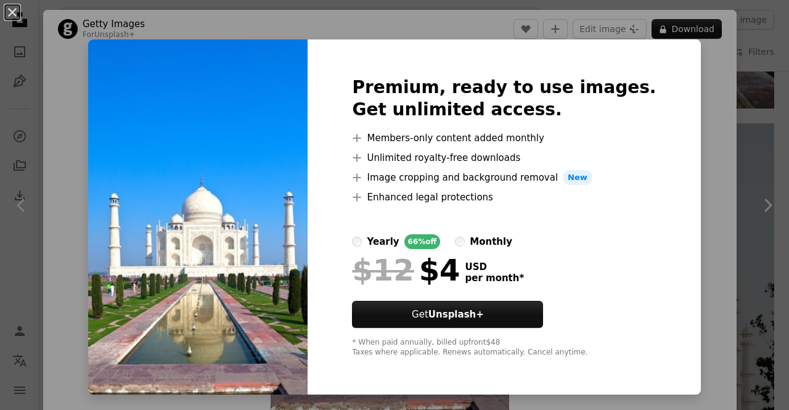 This screenshot has width=789, height=410. Describe the element at coordinates (405, 270) in the screenshot. I see `div: $4` at that location.